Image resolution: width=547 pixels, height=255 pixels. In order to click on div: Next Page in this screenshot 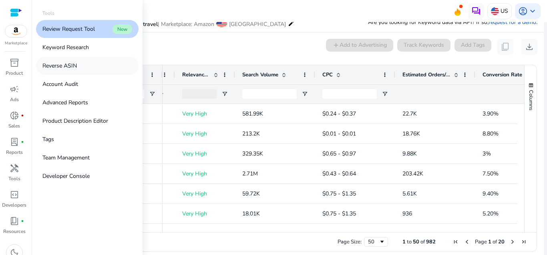, I will do `click(512, 242)`.